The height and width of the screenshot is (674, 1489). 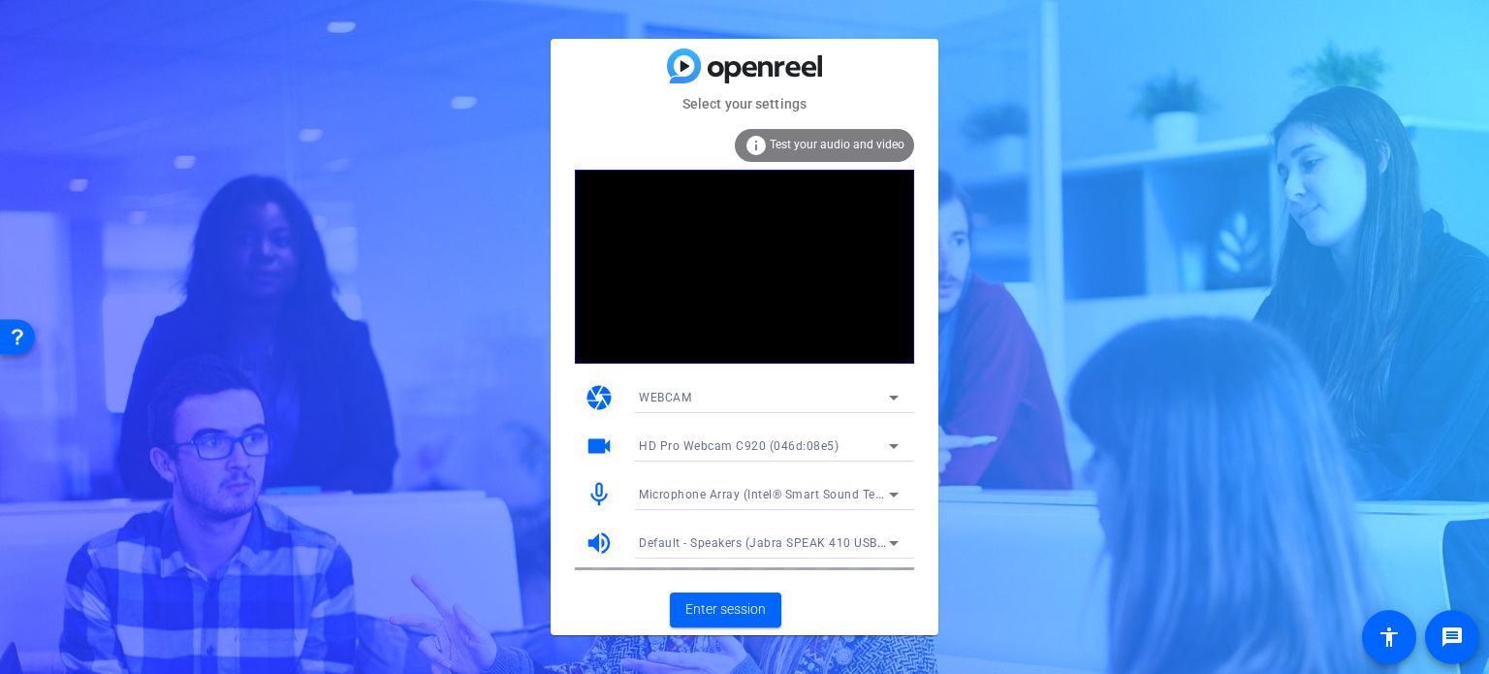 What do you see at coordinates (744, 104) in the screenshot?
I see `mat-card-subtitle: Select your settings` at bounding box center [744, 104].